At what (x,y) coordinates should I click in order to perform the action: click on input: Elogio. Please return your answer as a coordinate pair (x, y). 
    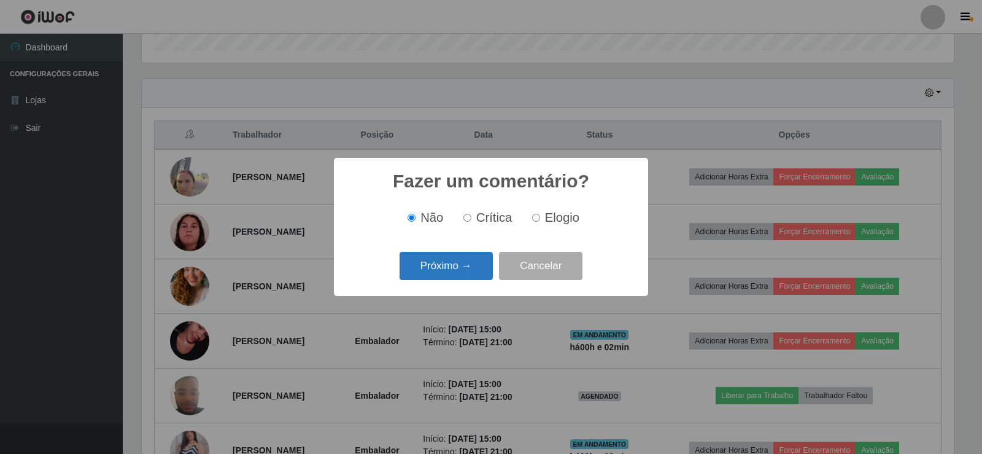
    Looking at the image, I should click on (536, 217).